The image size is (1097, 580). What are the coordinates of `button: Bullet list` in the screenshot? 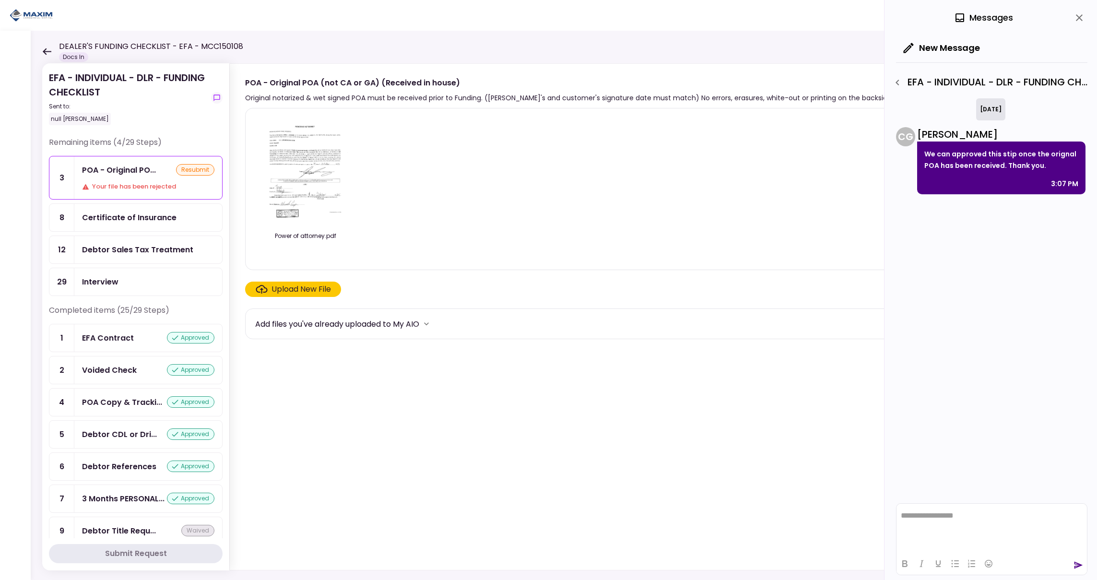 It's located at (955, 563).